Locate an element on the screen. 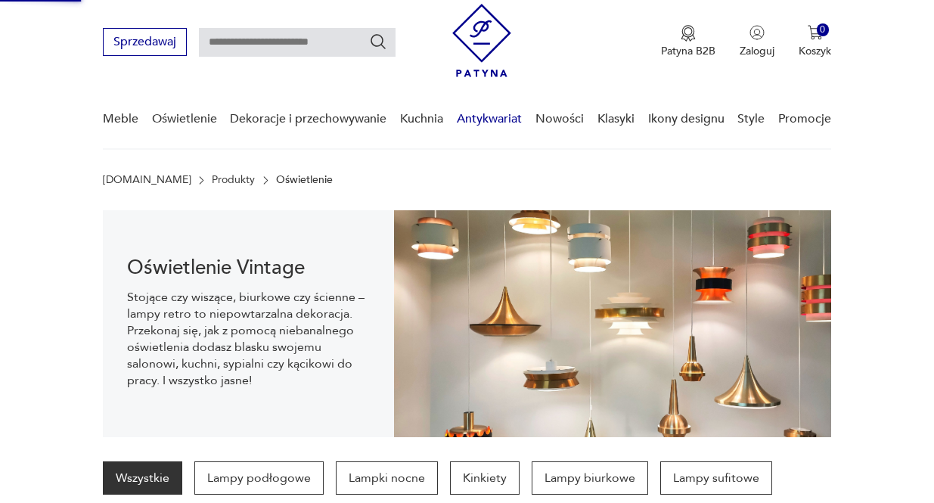 This screenshot has width=934, height=503. a: Style is located at coordinates (751, 119).